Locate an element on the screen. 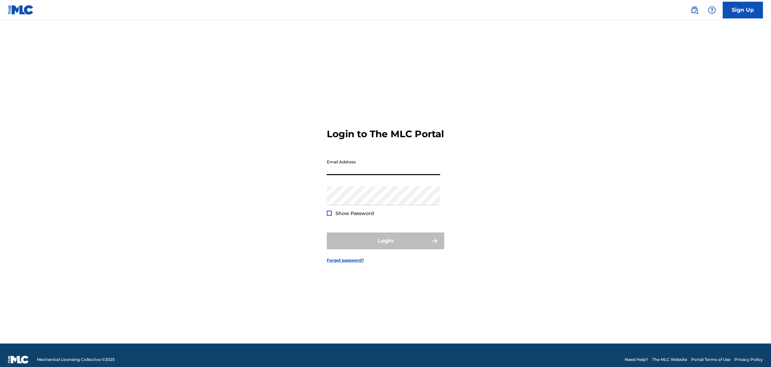 The image size is (771, 367). img: search is located at coordinates (694, 10).